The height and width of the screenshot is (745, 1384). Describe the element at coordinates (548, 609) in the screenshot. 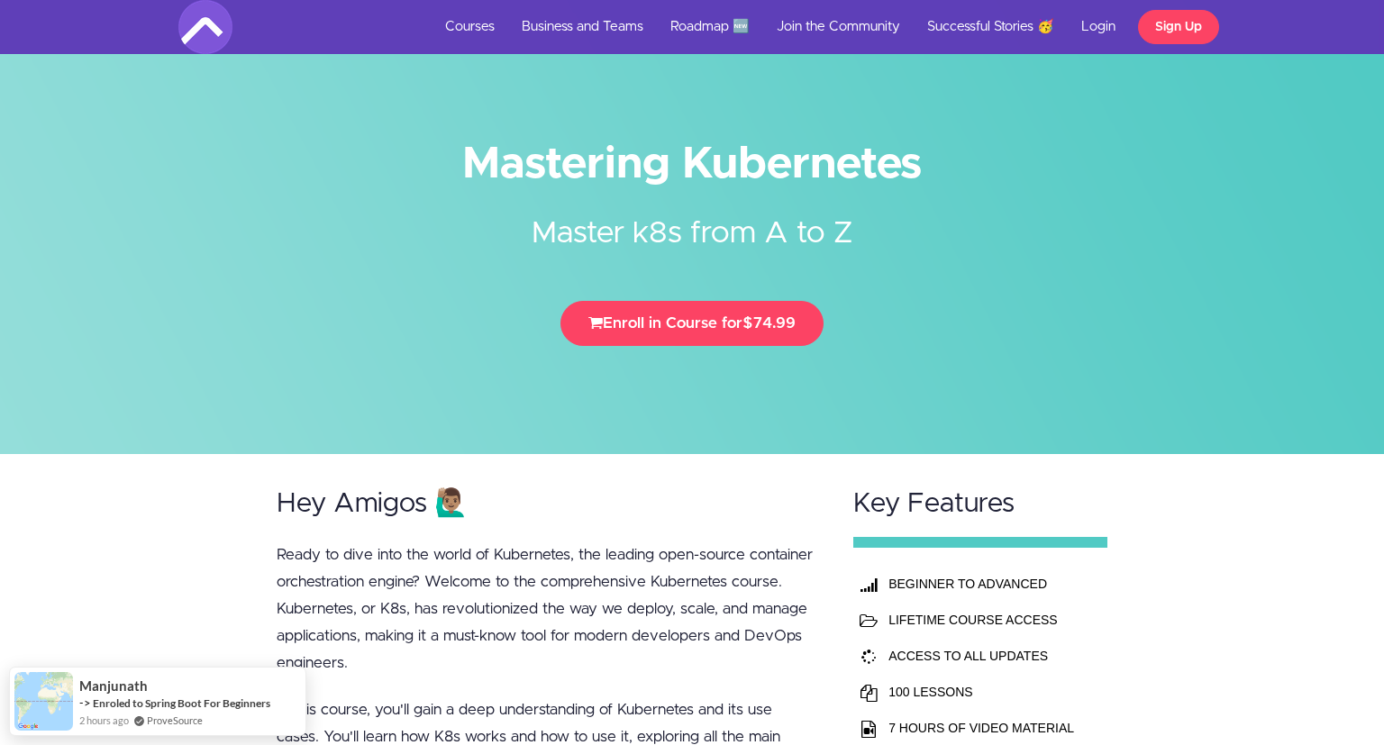

I see `p: Ready to dive into the world of Kubernetes, the leading open-source container orchestration engin...` at that location.